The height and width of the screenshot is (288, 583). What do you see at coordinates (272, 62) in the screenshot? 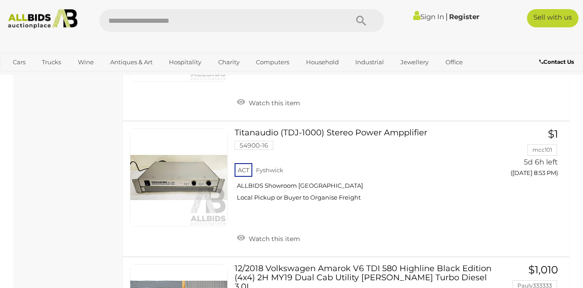
I see `a: Computers` at bounding box center [272, 62].